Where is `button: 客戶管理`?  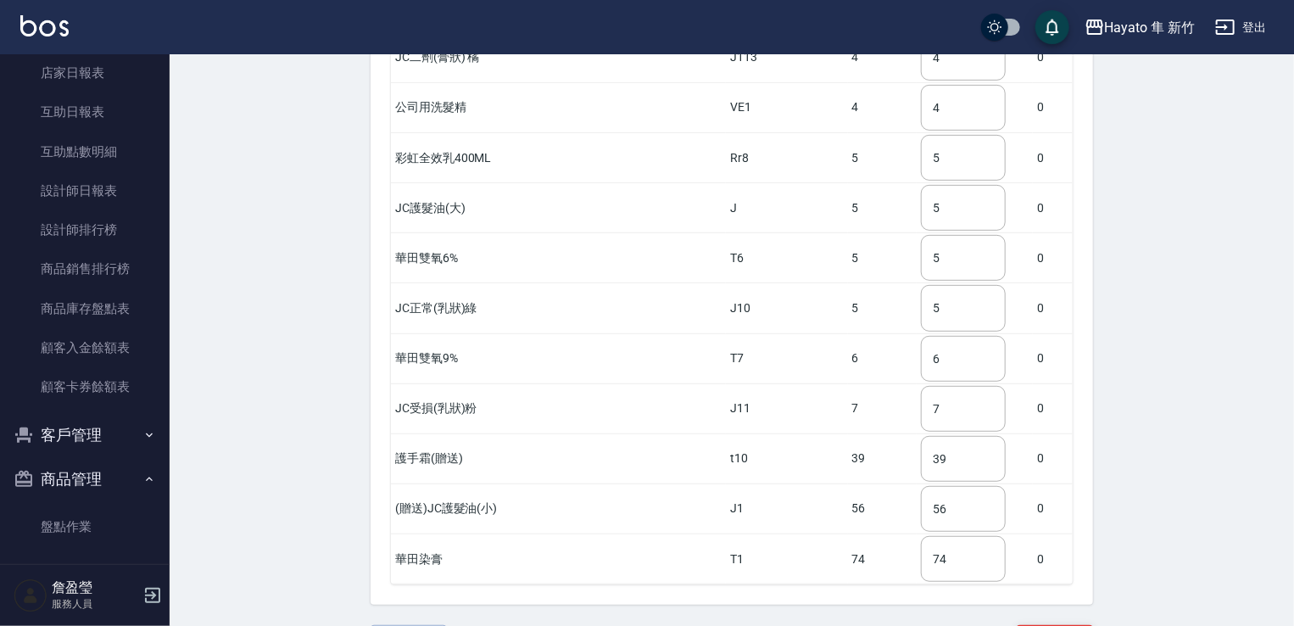
button: 客戶管理 is located at coordinates (85, 435).